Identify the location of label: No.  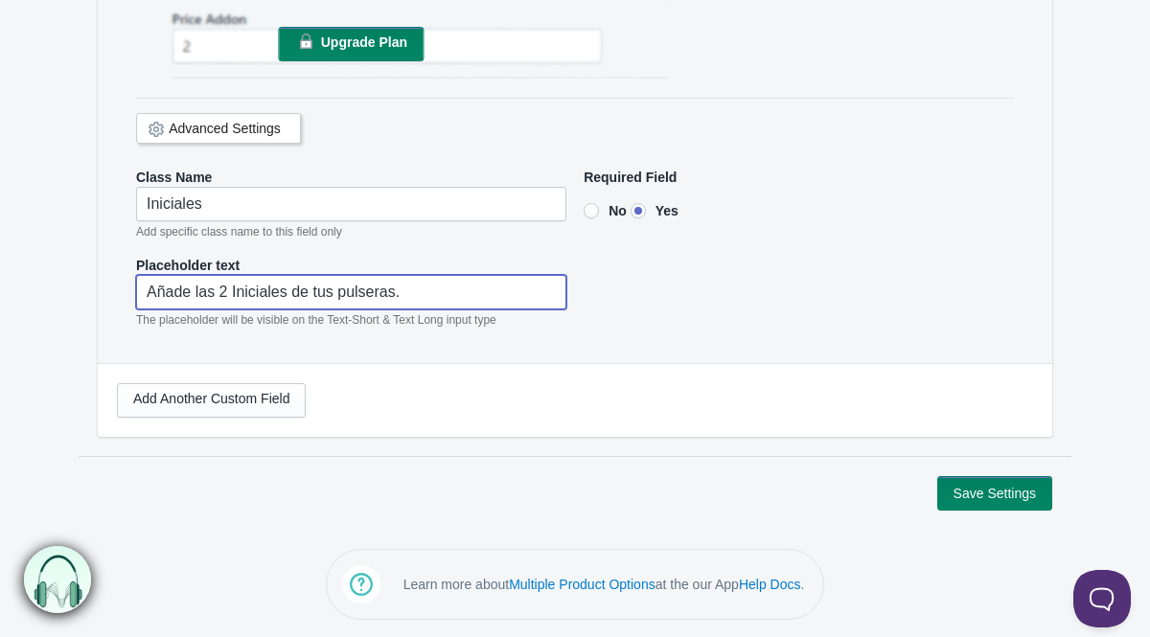
(604, 211).